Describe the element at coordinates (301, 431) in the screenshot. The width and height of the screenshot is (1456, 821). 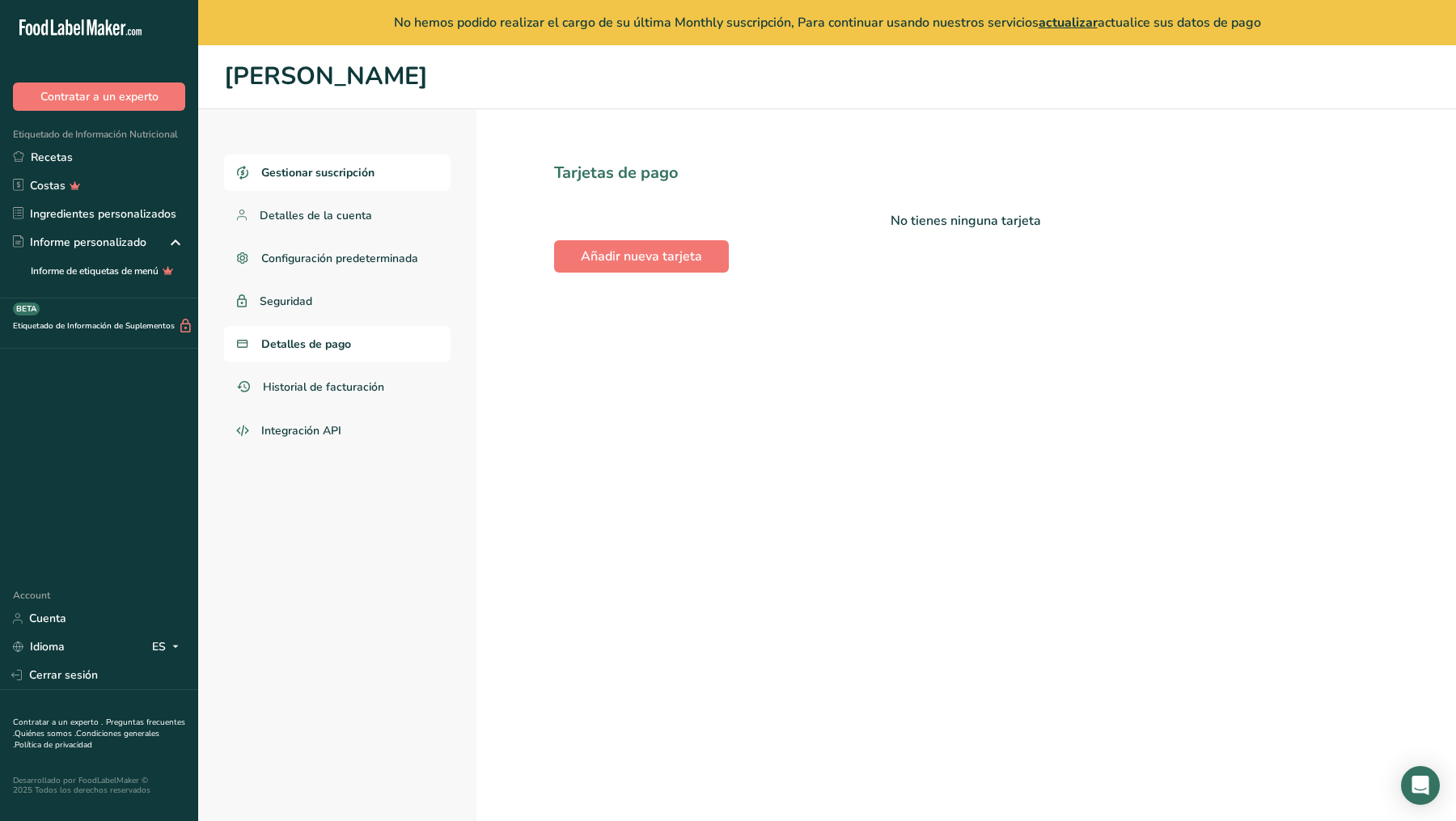
I see `span: Integración API` at that location.